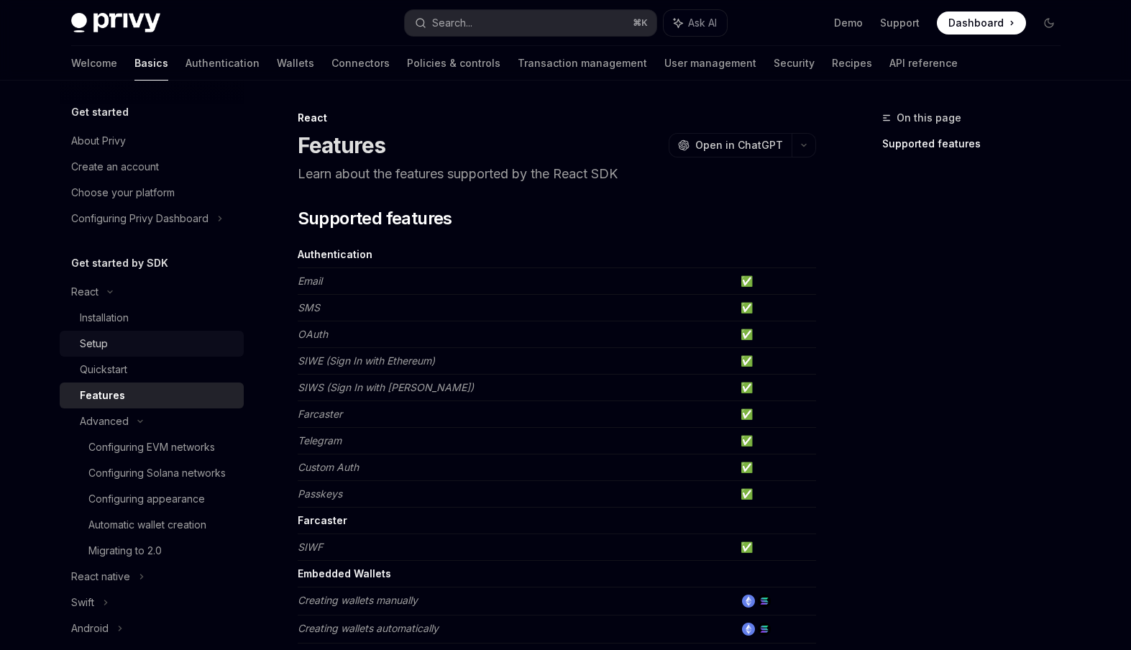 The height and width of the screenshot is (650, 1131). I want to click on a: Welcome, so click(94, 63).